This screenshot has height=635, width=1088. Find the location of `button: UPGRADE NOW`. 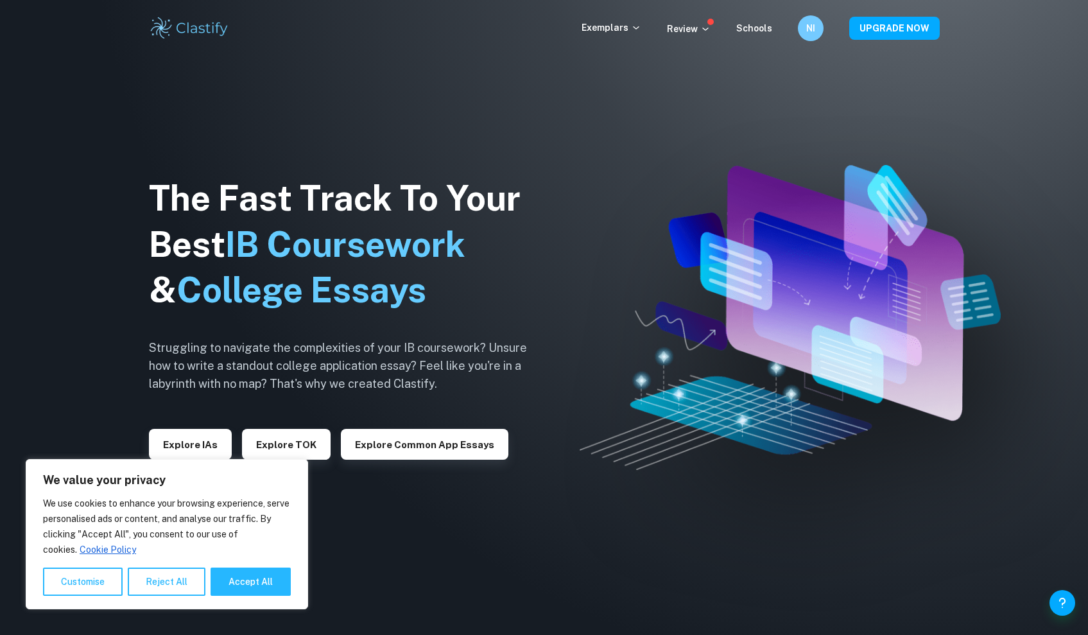

button: UPGRADE NOW is located at coordinates (894, 28).